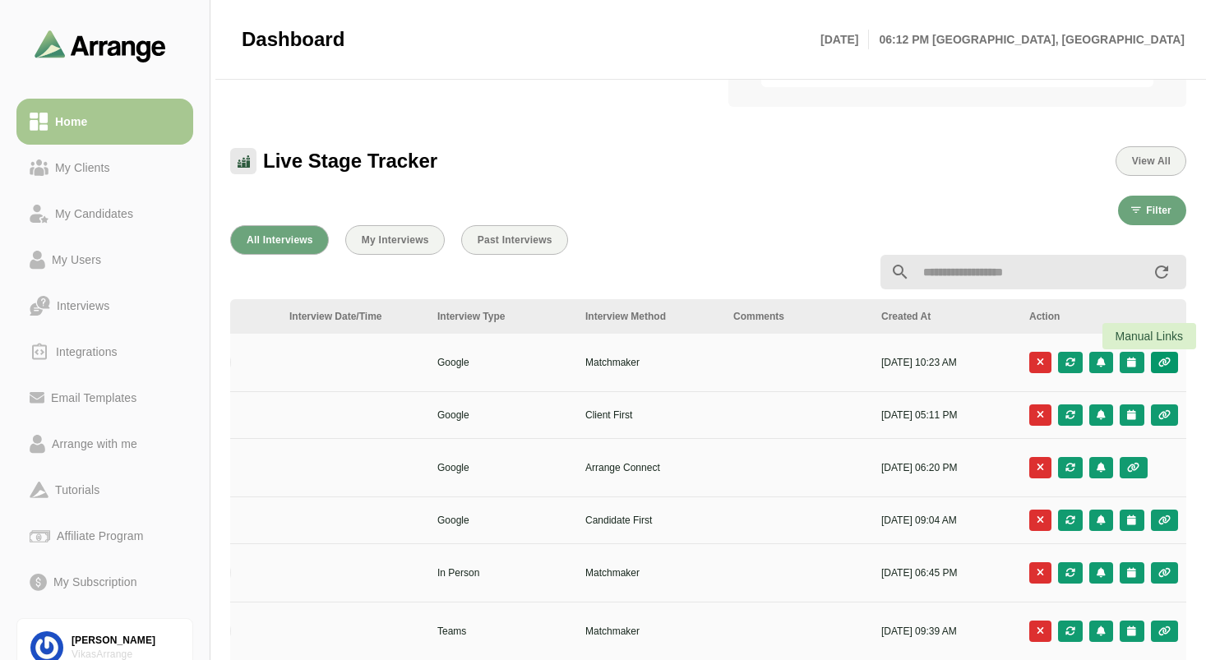 Image resolution: width=1206 pixels, height=660 pixels. What do you see at coordinates (350, 161) in the screenshot?
I see `span: Live Stage Tracker` at bounding box center [350, 161].